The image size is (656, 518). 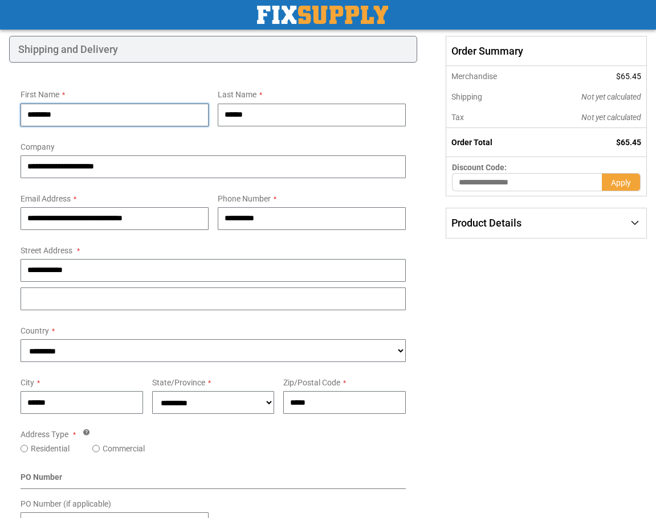 I want to click on span: Product Details, so click(x=486, y=223).